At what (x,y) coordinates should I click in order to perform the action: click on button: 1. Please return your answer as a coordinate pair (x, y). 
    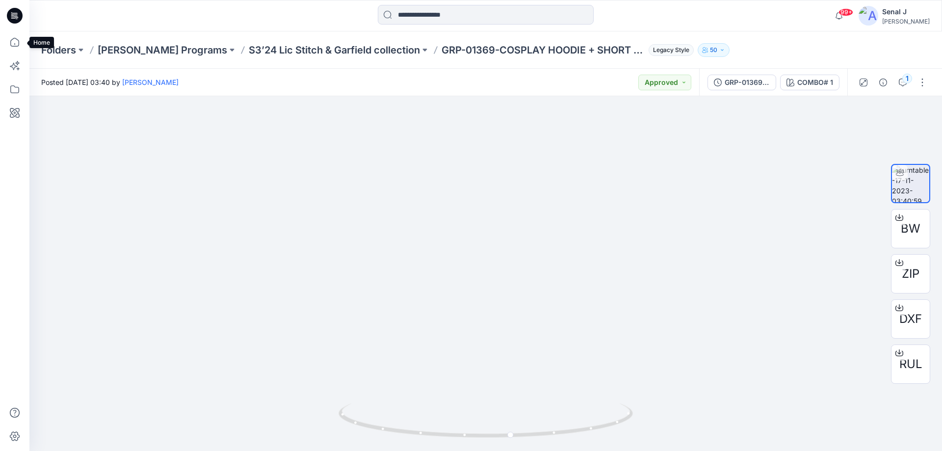
    Looking at the image, I should click on (903, 82).